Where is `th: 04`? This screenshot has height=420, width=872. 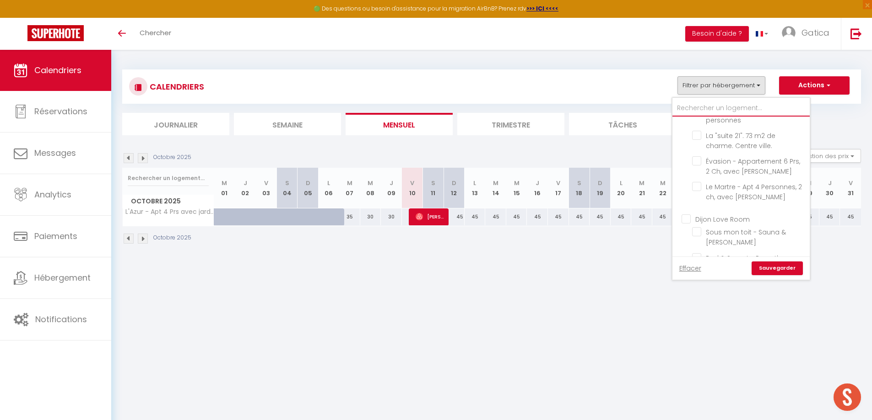 th: 04 is located at coordinates (287, 188).